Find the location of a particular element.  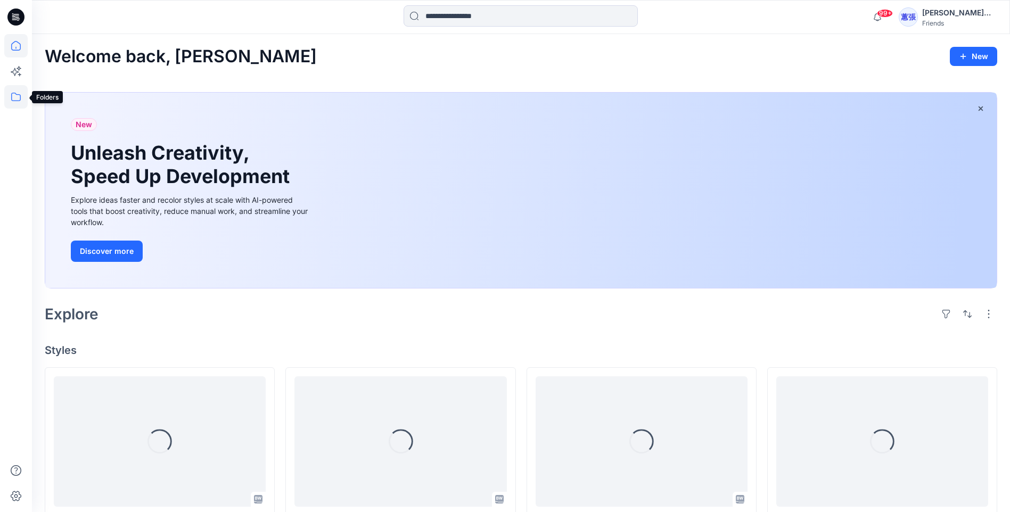

div: 蕙張 is located at coordinates (909, 17).